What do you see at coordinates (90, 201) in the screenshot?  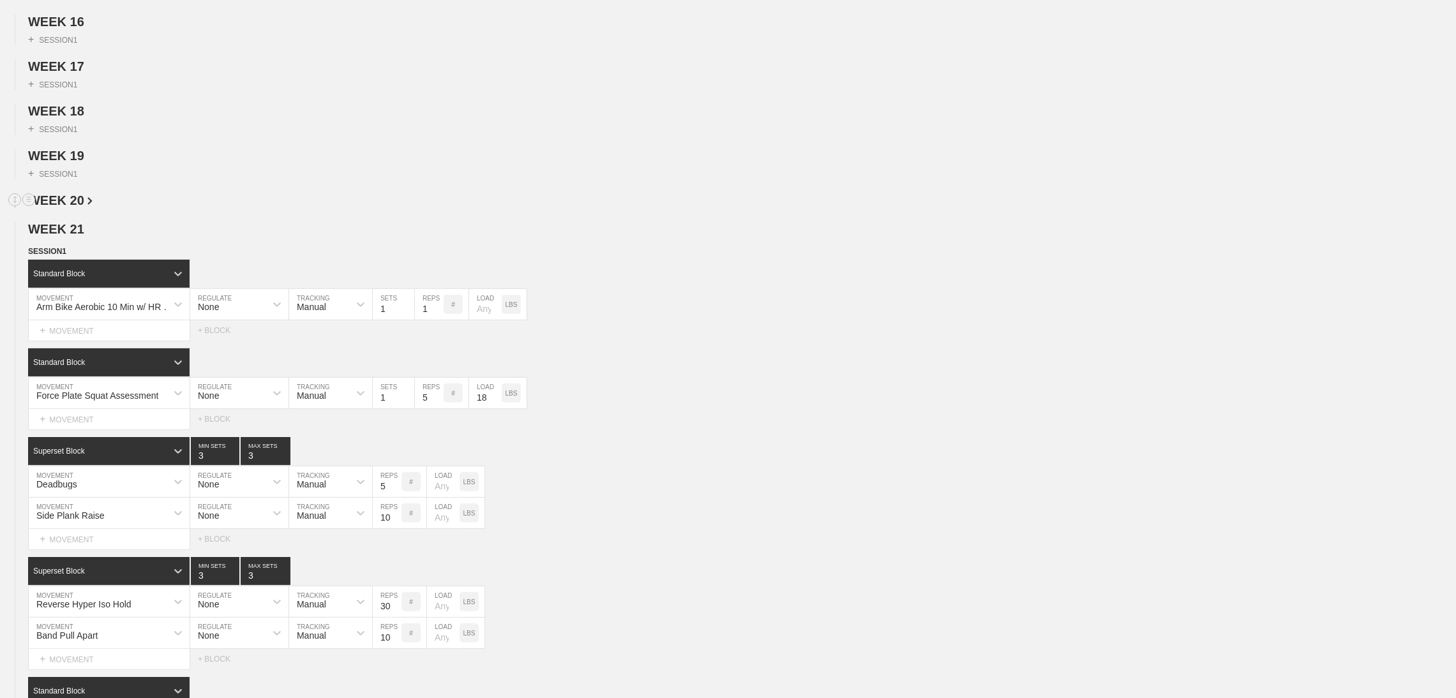 I see `img: carrot_right.png` at bounding box center [90, 201].